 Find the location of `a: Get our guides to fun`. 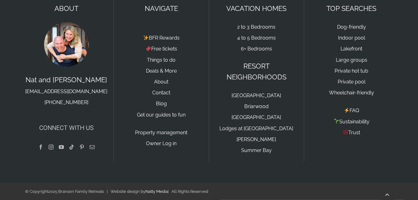

a: Get our guides to fun is located at coordinates (161, 115).